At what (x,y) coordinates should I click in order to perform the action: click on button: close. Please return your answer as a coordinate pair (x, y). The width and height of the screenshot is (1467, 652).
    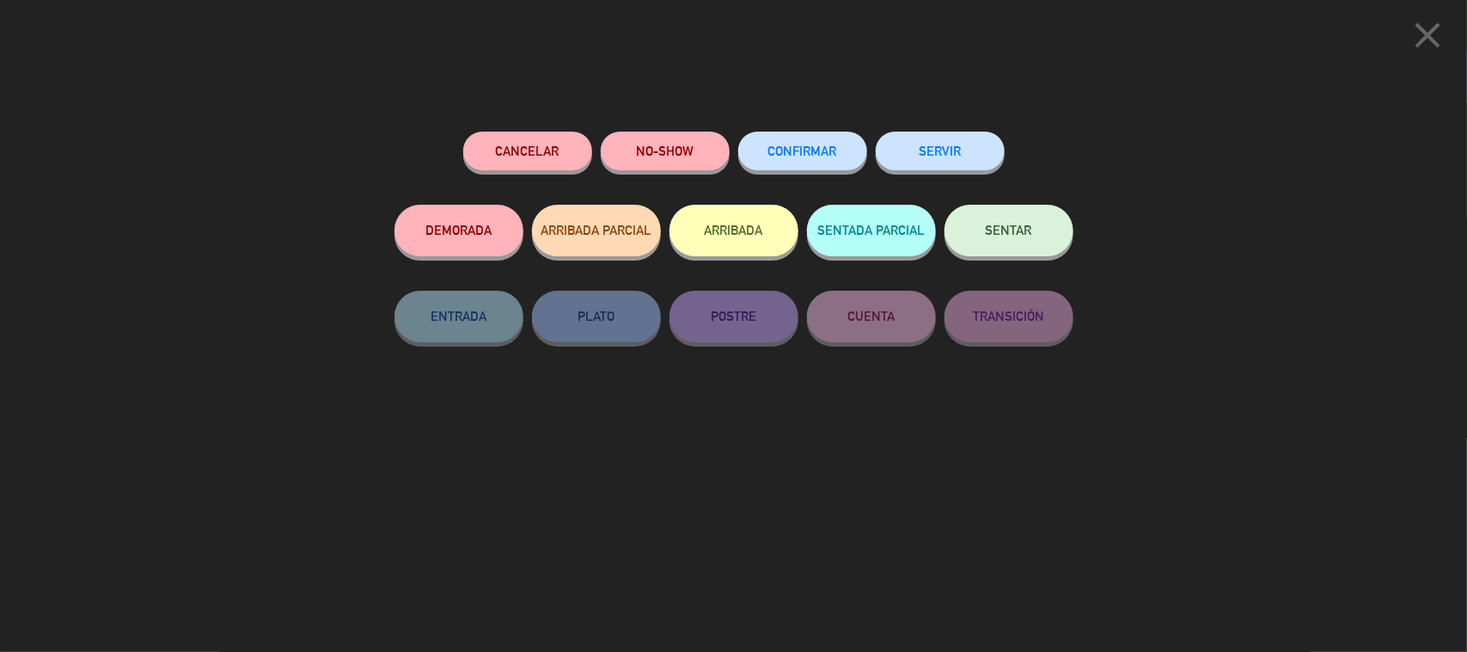
    Looking at the image, I should click on (1428, 38).